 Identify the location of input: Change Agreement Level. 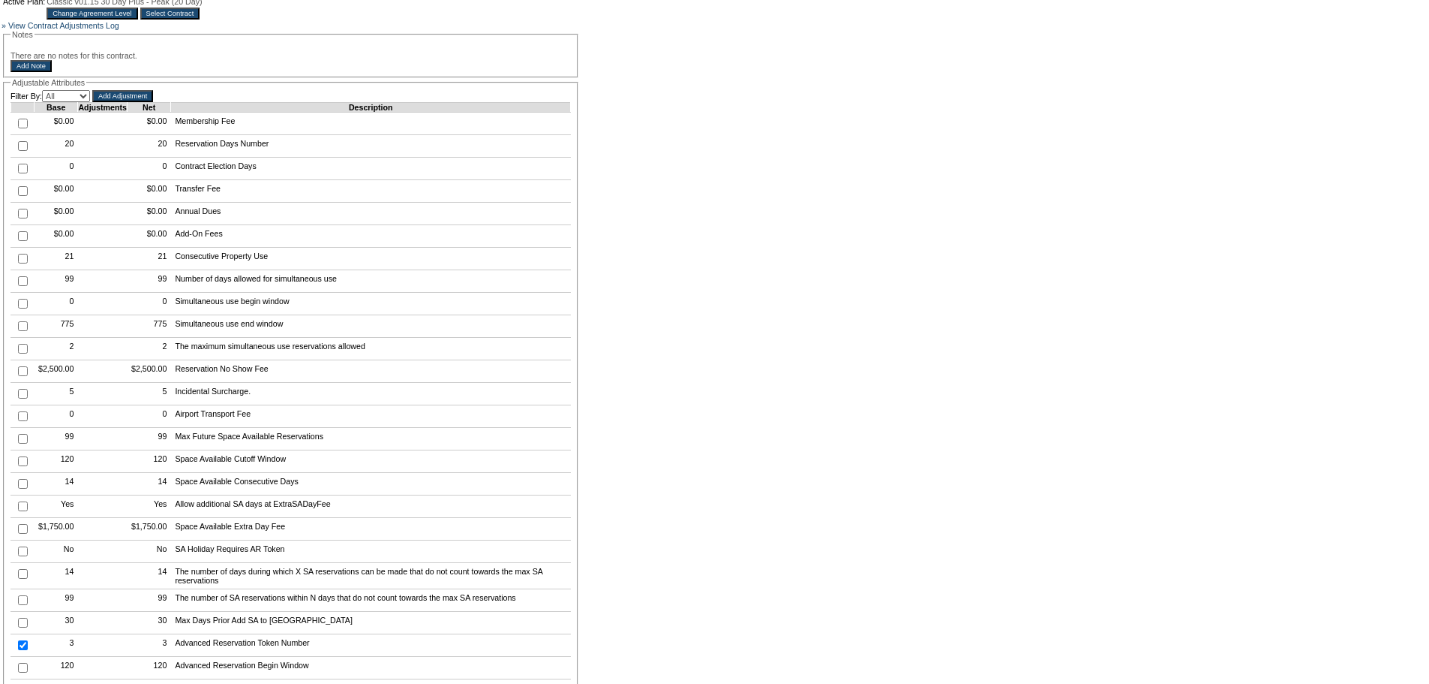
(92, 14).